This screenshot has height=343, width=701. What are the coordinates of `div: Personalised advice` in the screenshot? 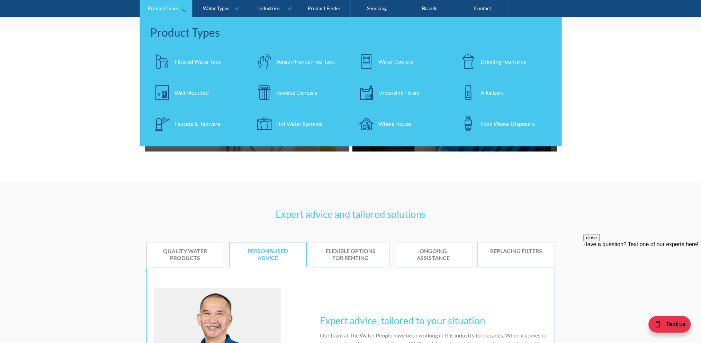 It's located at (268, 255).